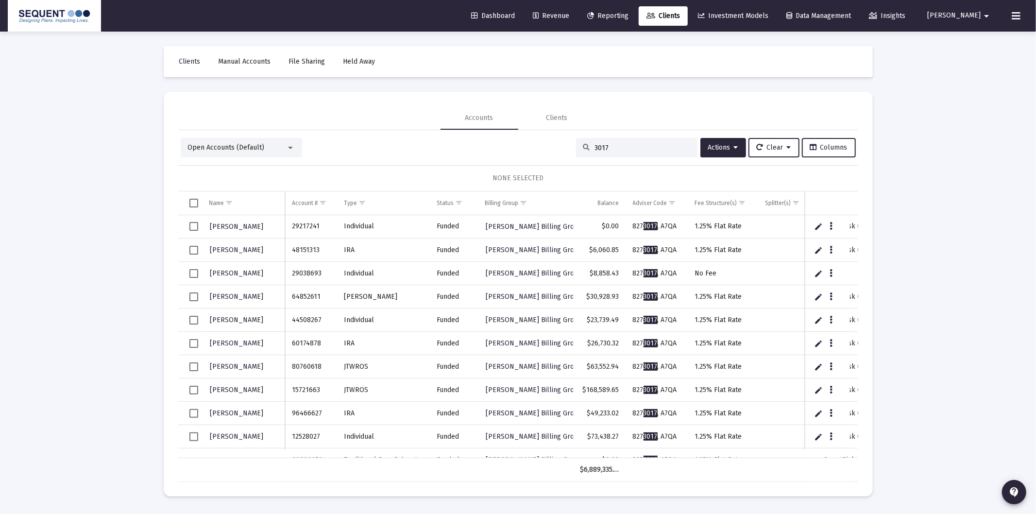 The width and height of the screenshot is (1036, 514). Describe the element at coordinates (526, 203) in the screenshot. I see `td: Column Billing Group` at that location.